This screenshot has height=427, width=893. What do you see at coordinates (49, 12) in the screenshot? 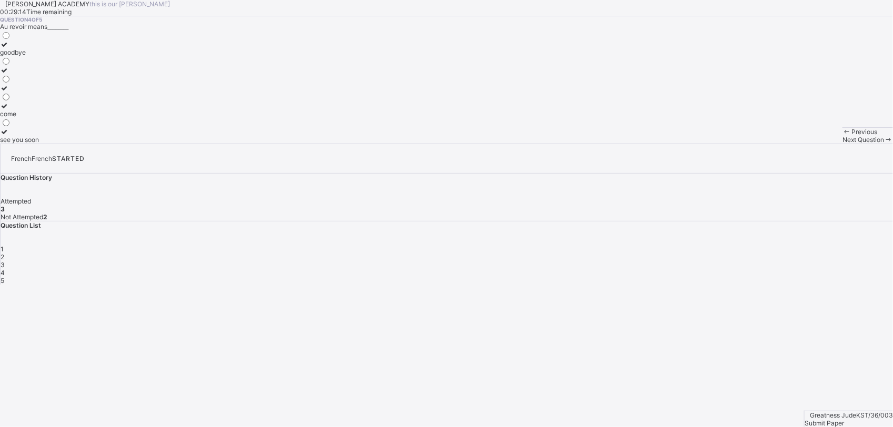
I see `span: Time remaining` at bounding box center [49, 12].